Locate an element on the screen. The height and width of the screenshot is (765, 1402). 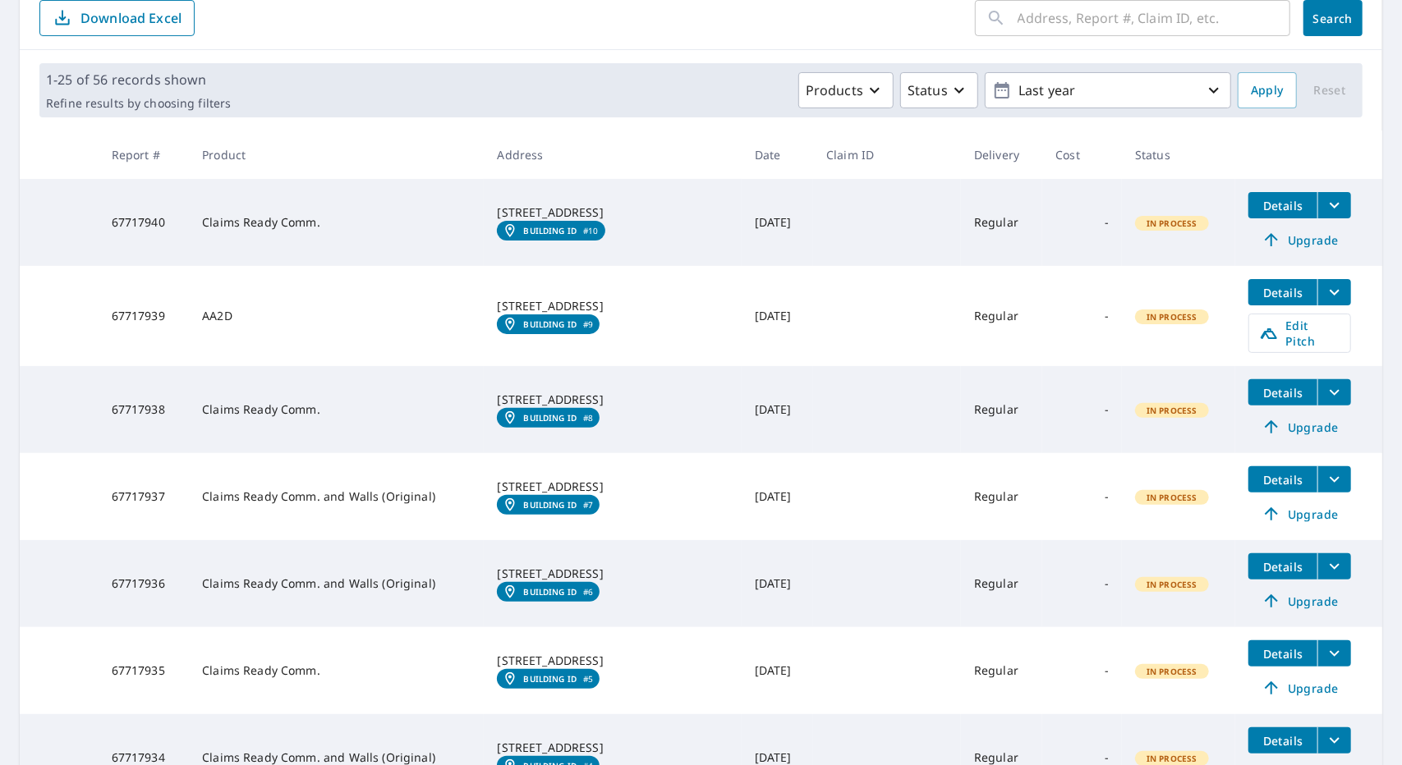
p: Download Excel is located at coordinates (131, 18).